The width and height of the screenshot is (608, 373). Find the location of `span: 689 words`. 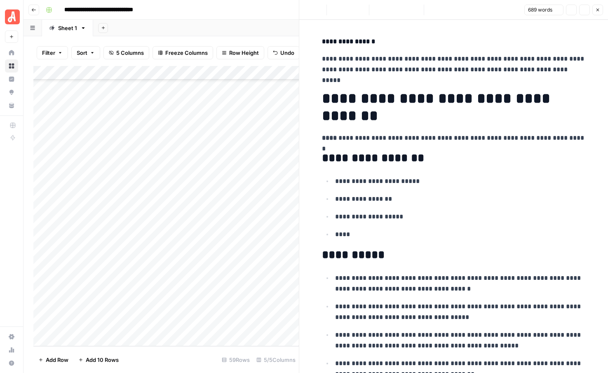

span: 689 words is located at coordinates (540, 10).